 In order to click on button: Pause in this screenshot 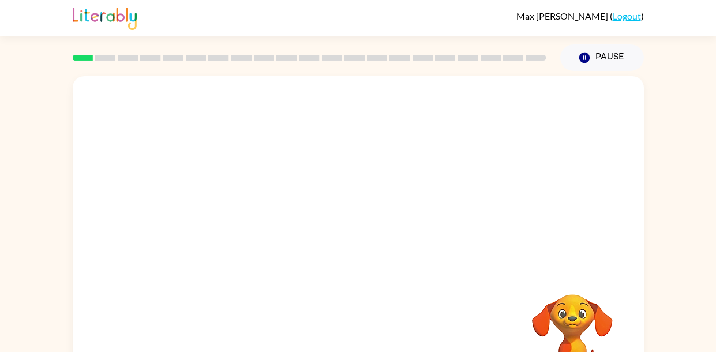, I will do `click(602, 58)`.